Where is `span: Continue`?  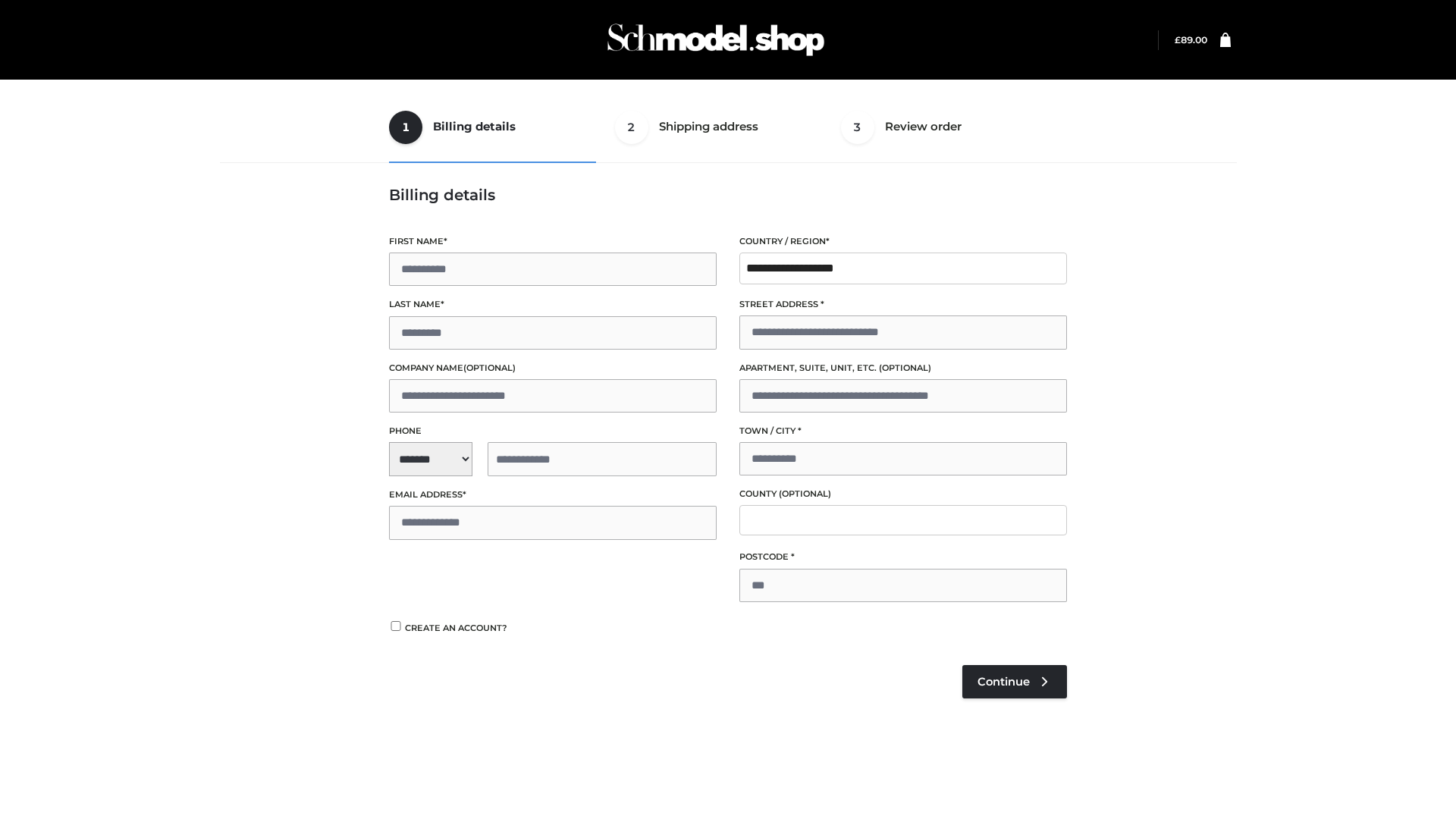 span: Continue is located at coordinates (1003, 682).